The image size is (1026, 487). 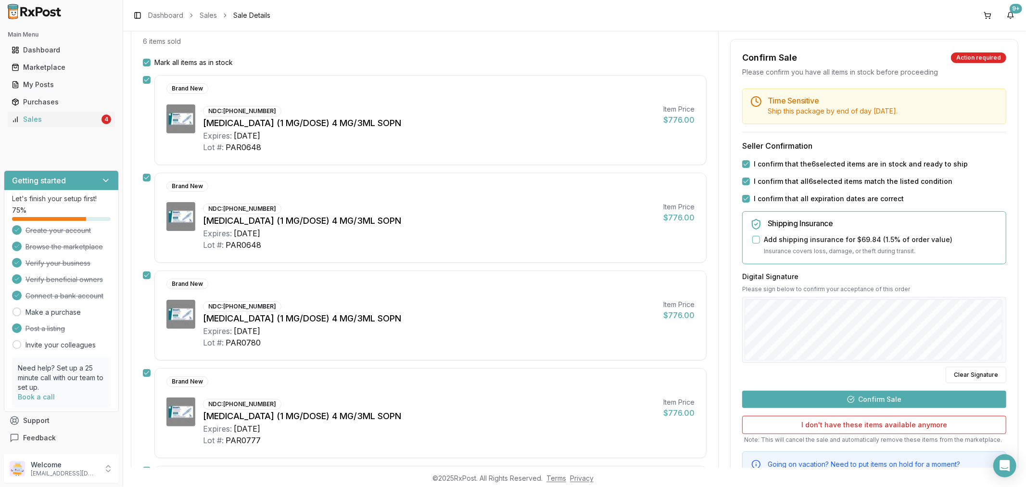 I want to click on a: Book a call, so click(x=36, y=396).